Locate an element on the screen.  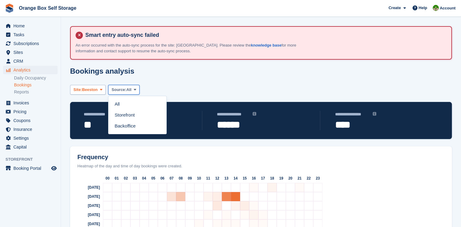
div: 19 is located at coordinates (281, 178).